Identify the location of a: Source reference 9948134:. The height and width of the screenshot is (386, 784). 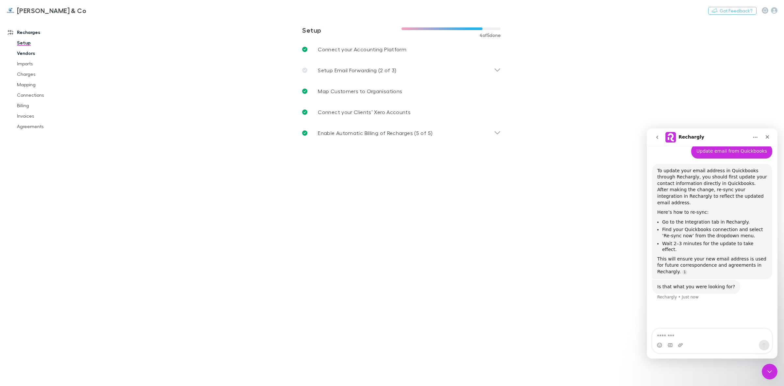
(38, 144).